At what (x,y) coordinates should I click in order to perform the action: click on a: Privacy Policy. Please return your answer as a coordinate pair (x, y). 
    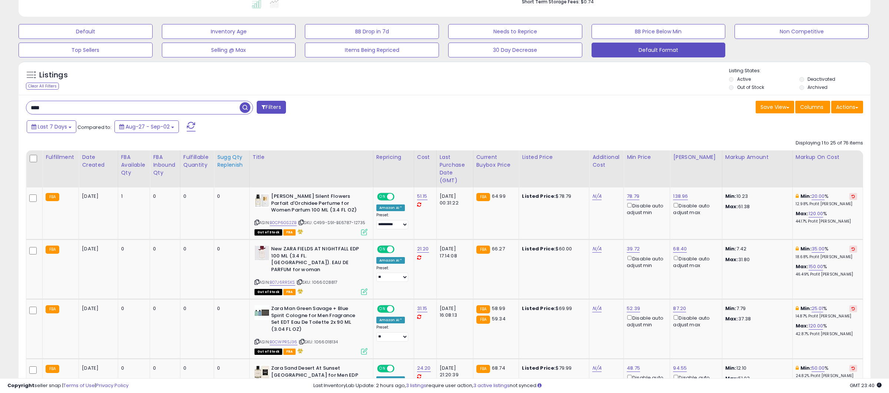
    Looking at the image, I should click on (112, 385).